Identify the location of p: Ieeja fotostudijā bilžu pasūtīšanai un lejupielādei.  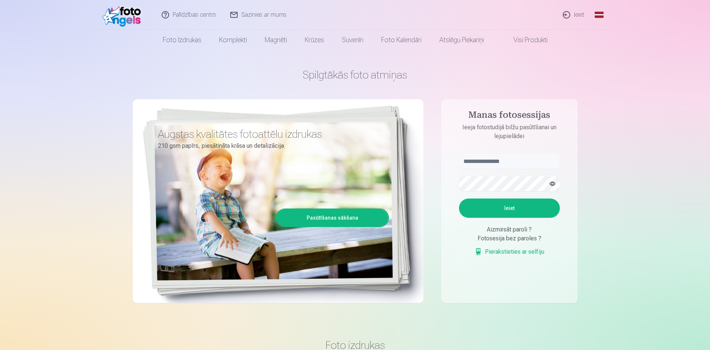
(509, 132).